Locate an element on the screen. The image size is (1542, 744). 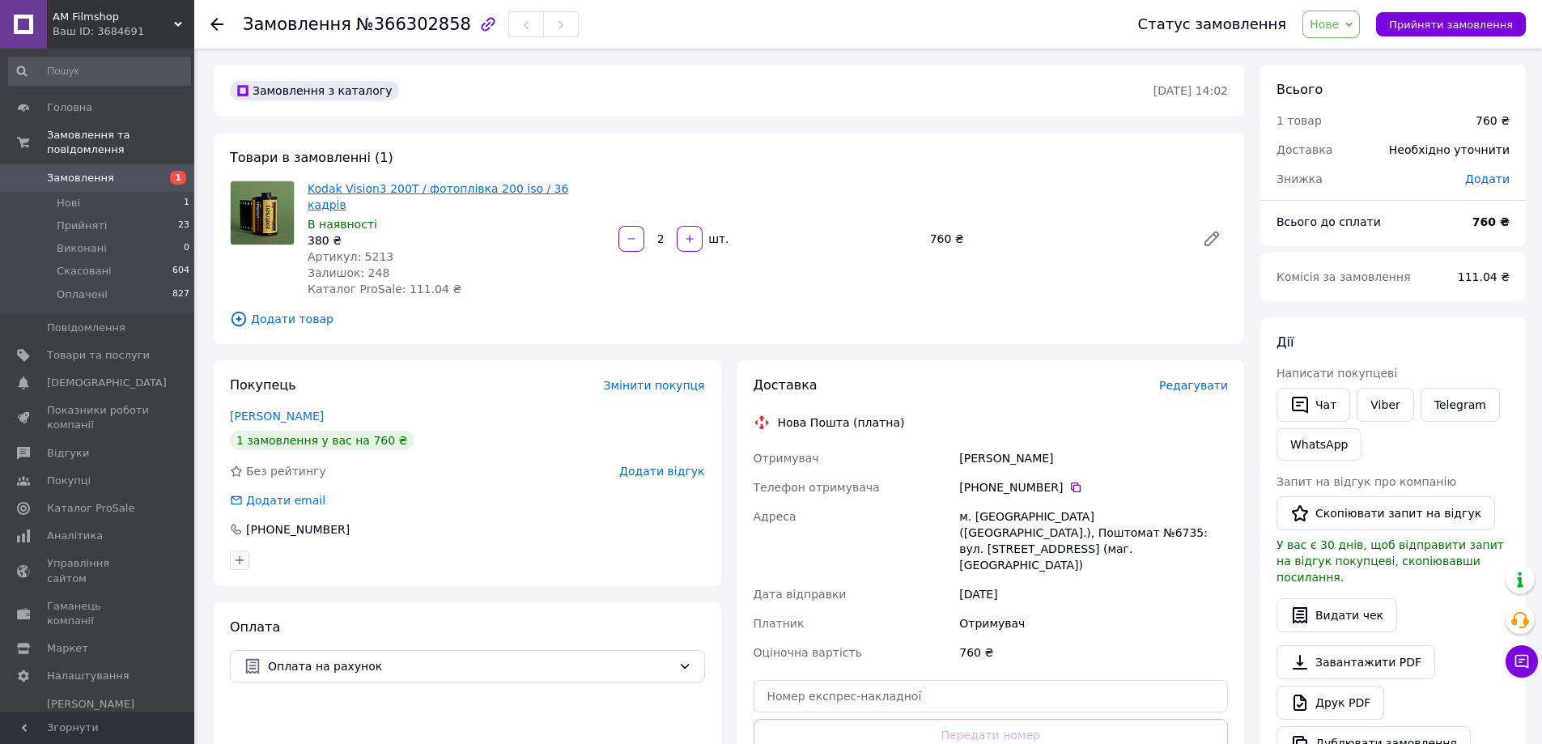
button: Прийняти замовлення is located at coordinates (1451, 24).